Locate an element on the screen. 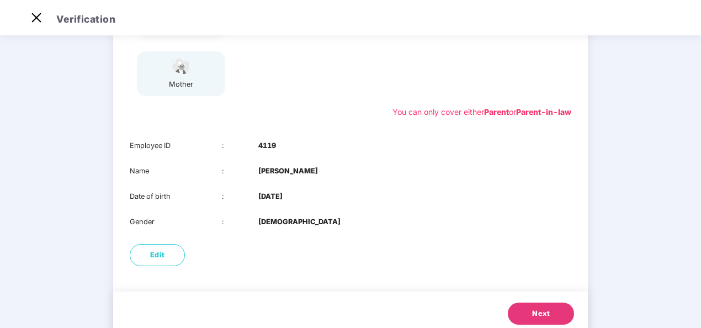 The width and height of the screenshot is (701, 328). span: Next is located at coordinates (541, 314).